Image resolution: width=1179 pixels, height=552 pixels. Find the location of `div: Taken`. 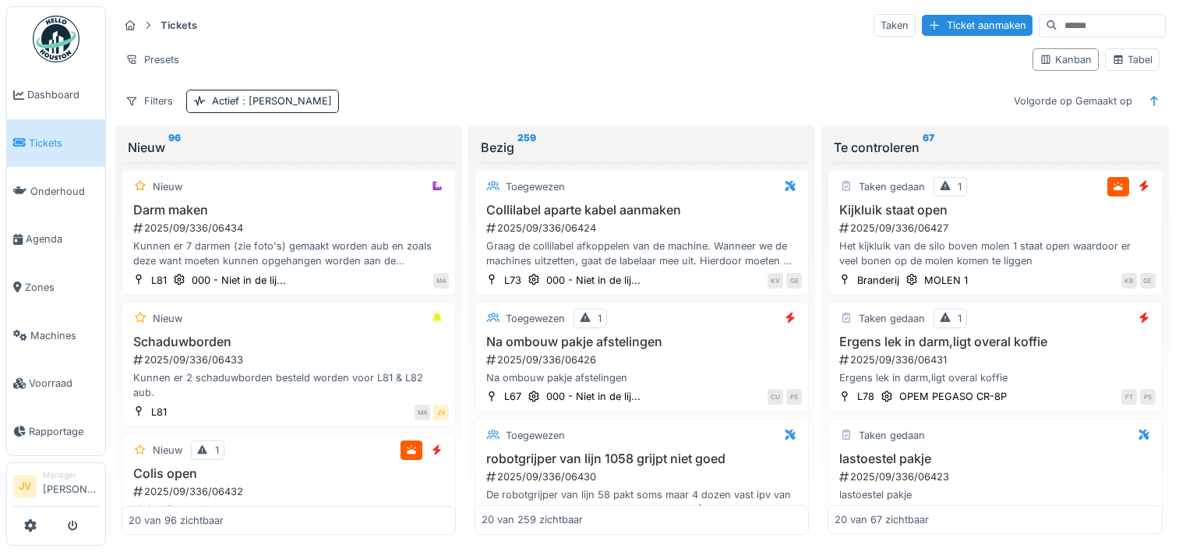

div: Taken is located at coordinates (894, 25).